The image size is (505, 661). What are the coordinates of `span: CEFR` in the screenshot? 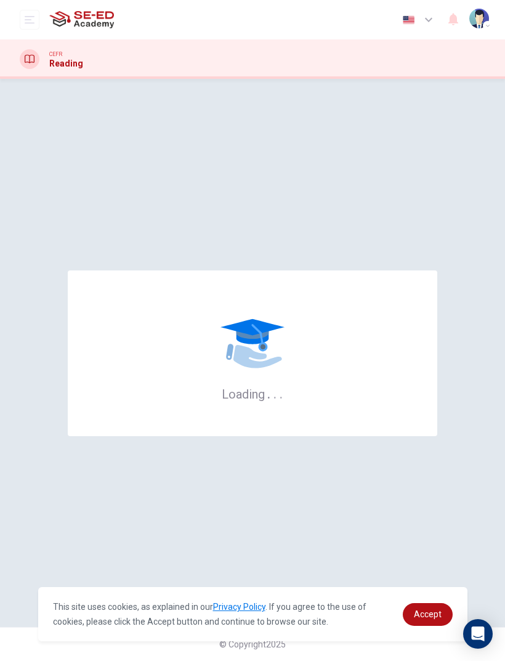 It's located at (55, 54).